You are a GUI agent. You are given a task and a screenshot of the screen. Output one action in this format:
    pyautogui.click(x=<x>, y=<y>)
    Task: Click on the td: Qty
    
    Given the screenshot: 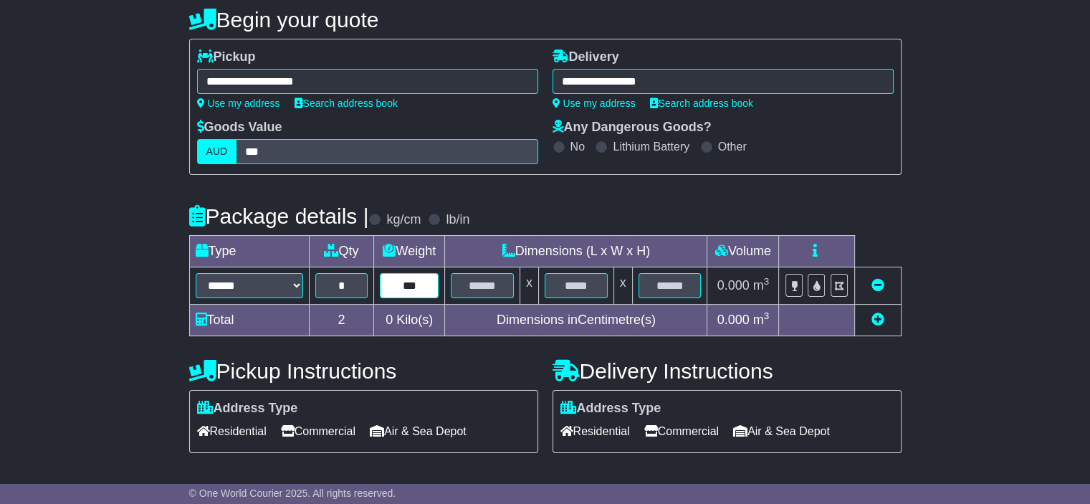 What is the action you would take?
    pyautogui.click(x=341, y=251)
    